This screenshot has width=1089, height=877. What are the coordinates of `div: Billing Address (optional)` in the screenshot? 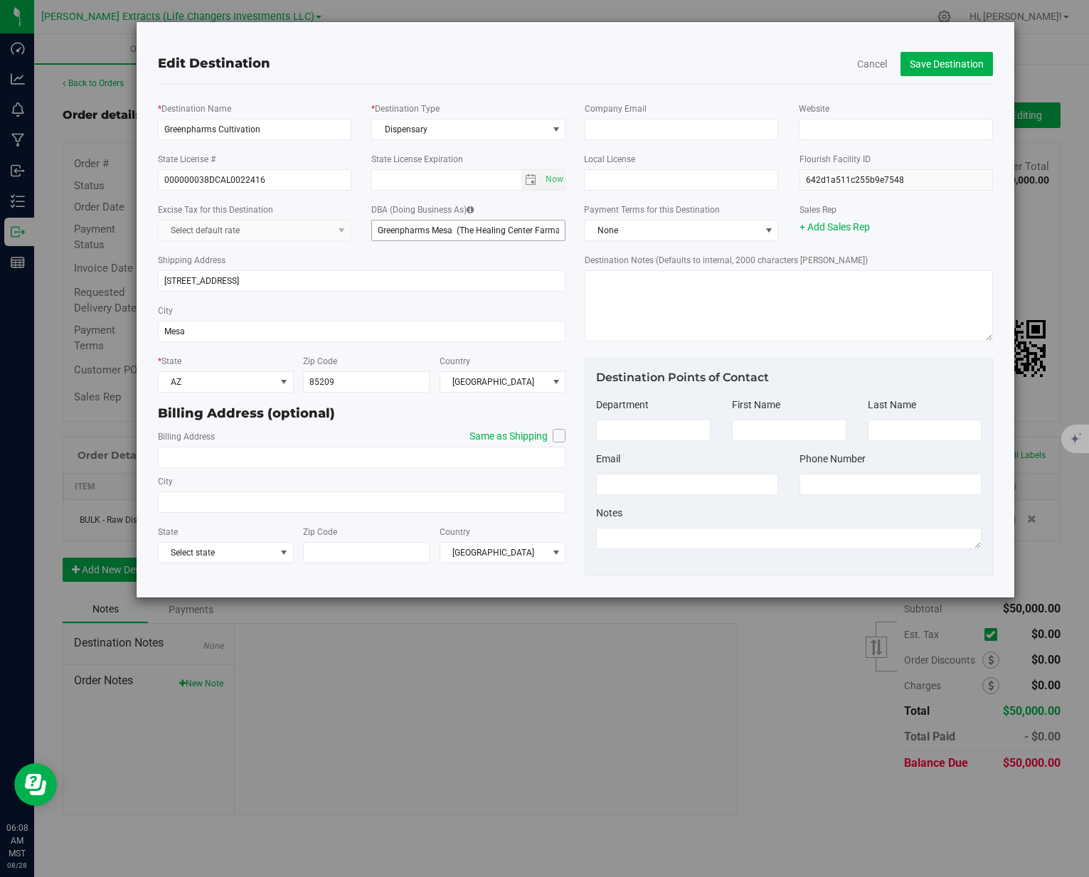 It's located at (362, 413).